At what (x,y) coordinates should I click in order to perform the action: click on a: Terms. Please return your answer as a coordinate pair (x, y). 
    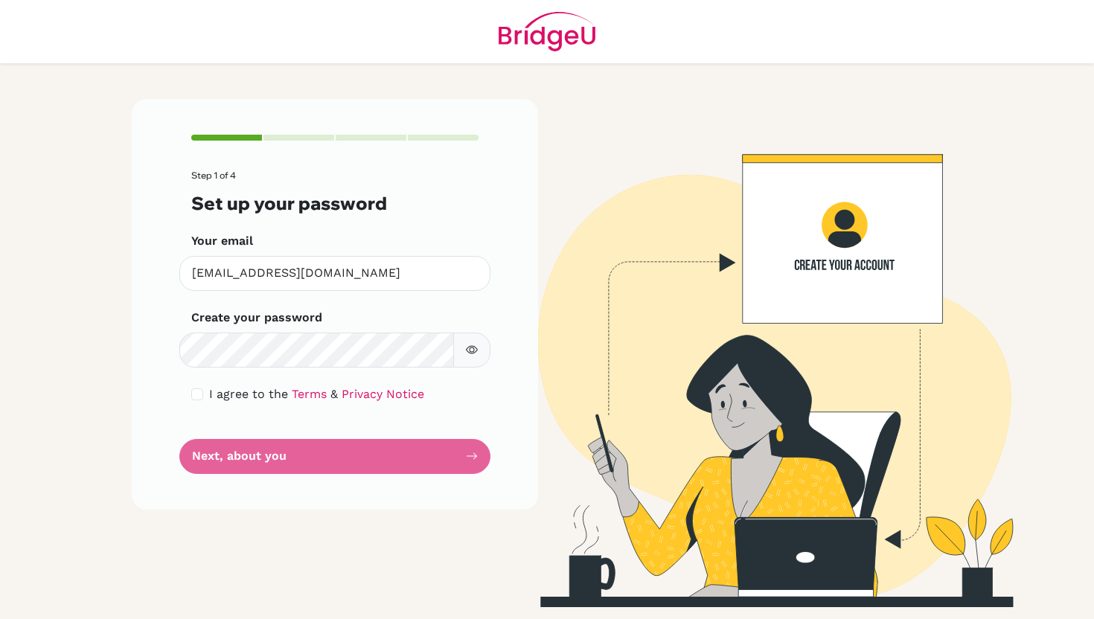
    Looking at the image, I should click on (309, 394).